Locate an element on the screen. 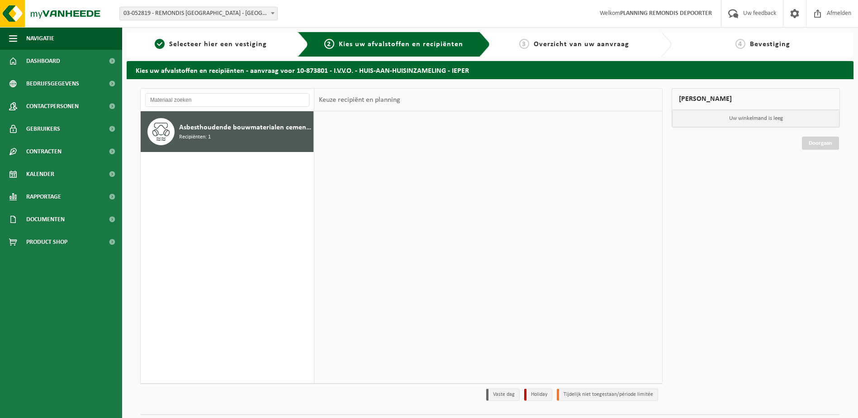  span: Navigatie is located at coordinates (40, 38).